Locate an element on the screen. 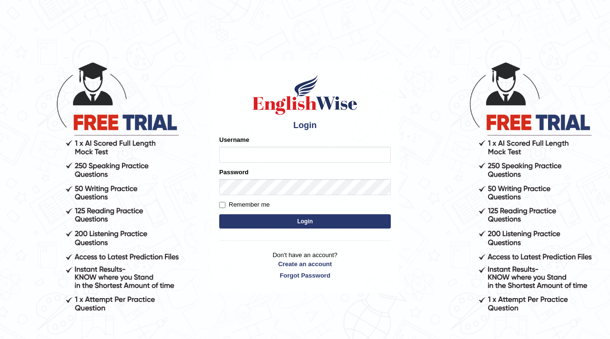 Image resolution: width=610 pixels, height=339 pixels. button: Login is located at coordinates (305, 222).